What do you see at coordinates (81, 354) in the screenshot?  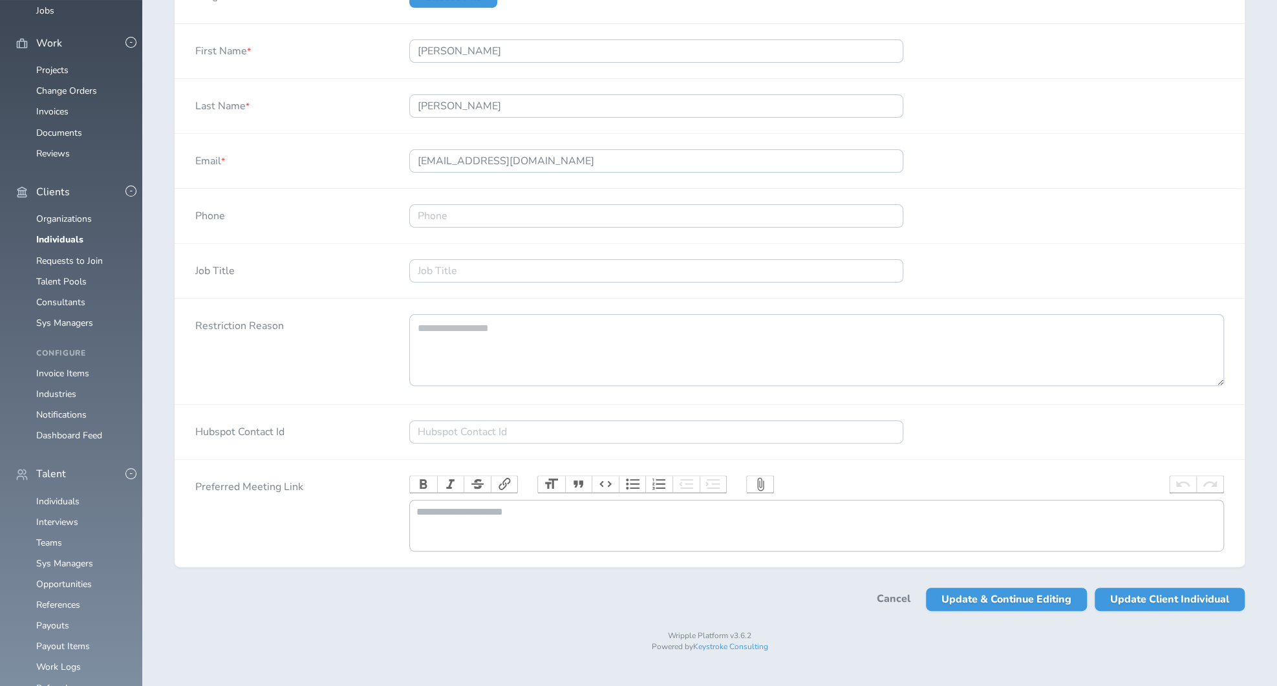 I see `h4: Configure` at bounding box center [81, 354].